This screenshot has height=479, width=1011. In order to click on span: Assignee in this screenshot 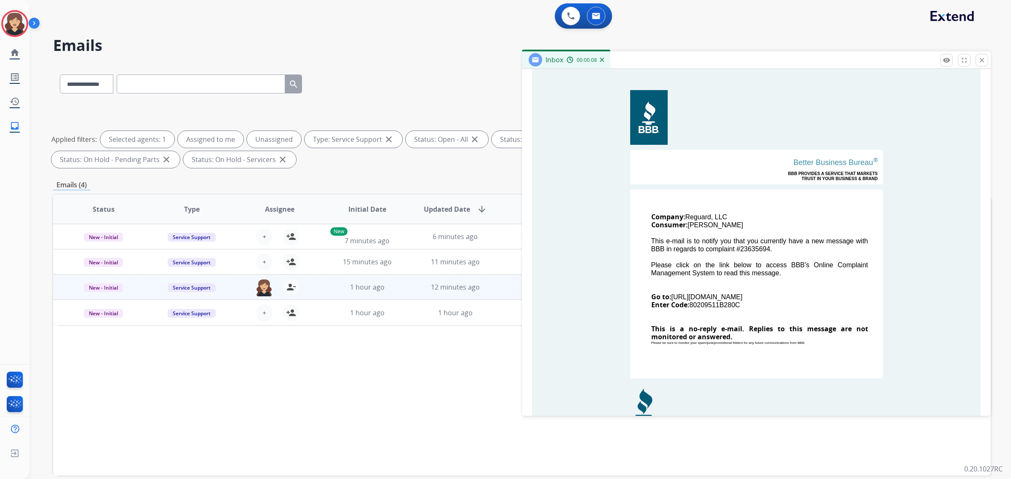, I will do `click(280, 209)`.